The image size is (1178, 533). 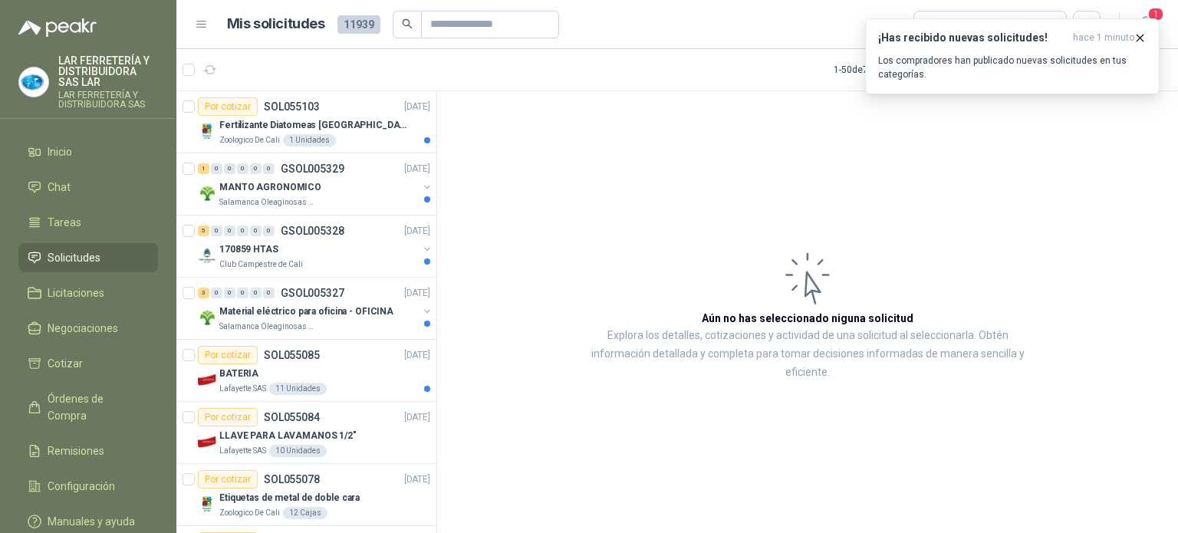 What do you see at coordinates (76, 293) in the screenshot?
I see `span: Licitaciones` at bounding box center [76, 293].